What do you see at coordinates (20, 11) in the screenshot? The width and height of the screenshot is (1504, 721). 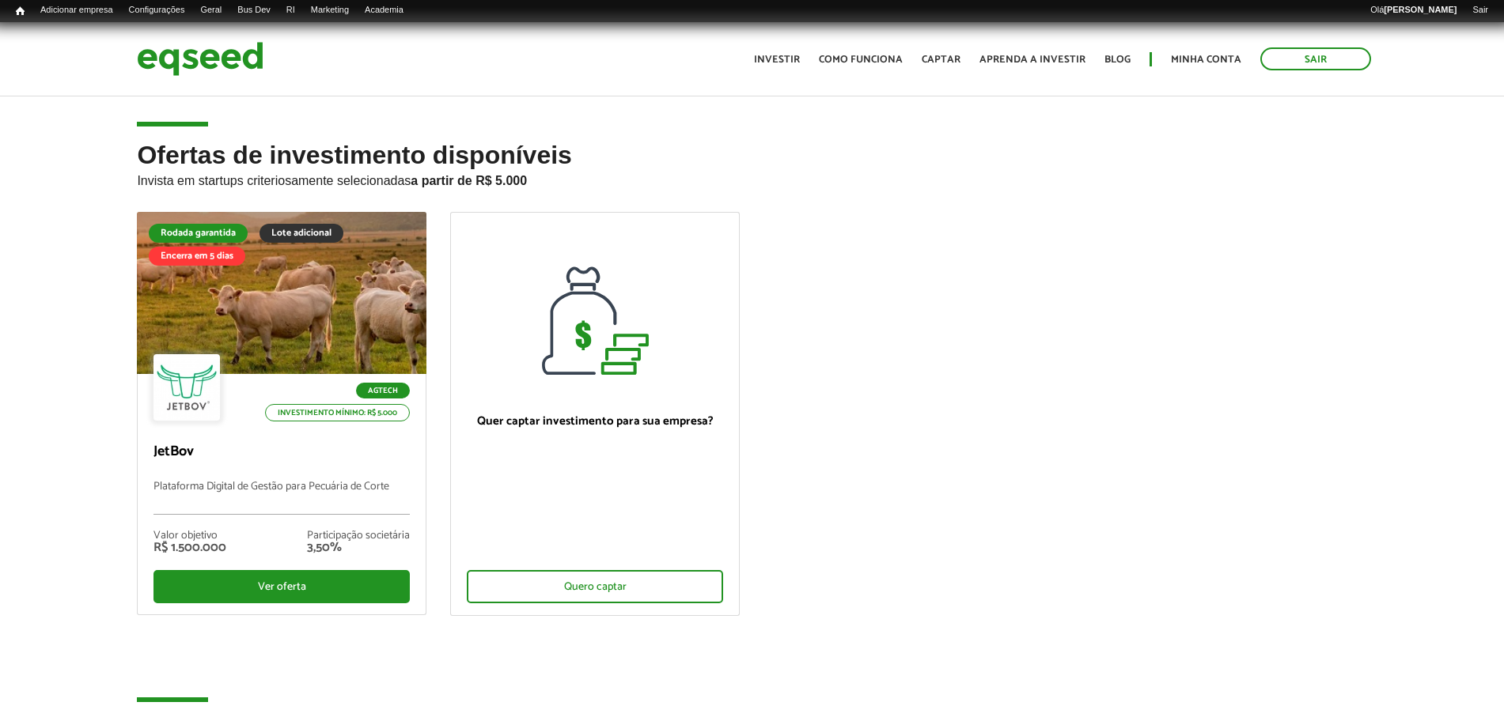 I see `a: Início` at bounding box center [20, 11].